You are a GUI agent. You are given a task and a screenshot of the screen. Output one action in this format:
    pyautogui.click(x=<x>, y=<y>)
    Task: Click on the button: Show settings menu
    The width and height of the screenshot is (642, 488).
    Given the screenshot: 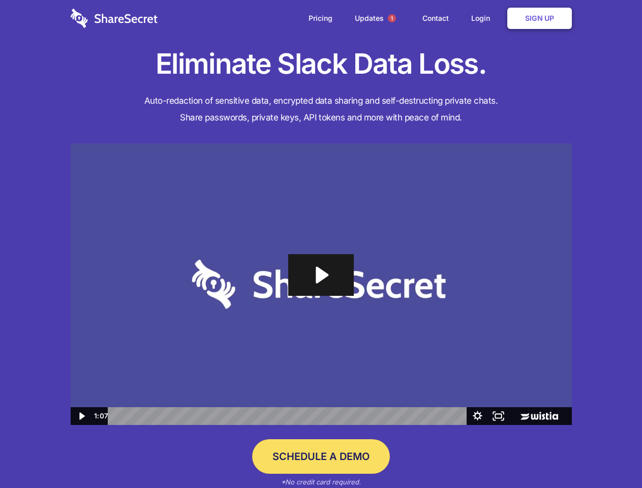 What is the action you would take?
    pyautogui.click(x=477, y=416)
    